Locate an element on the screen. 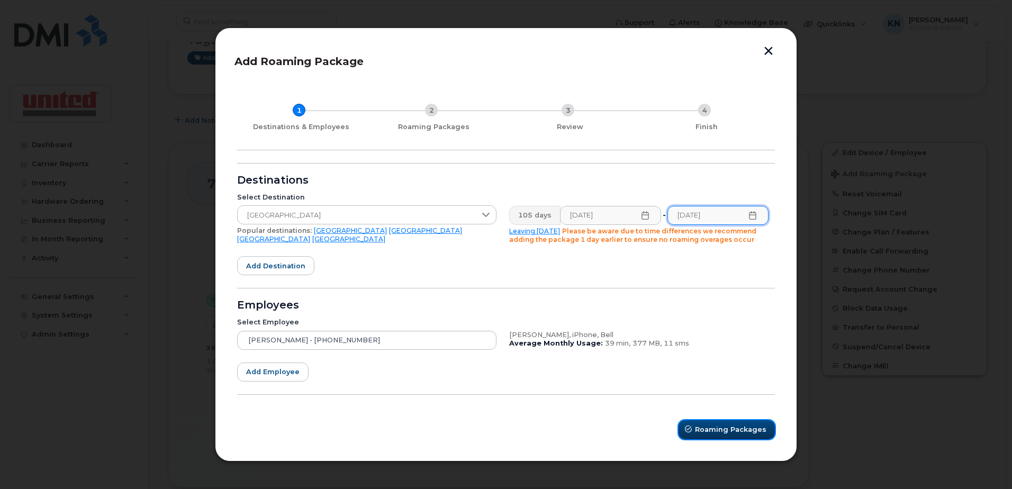  span: Add destination is located at coordinates (276, 266).